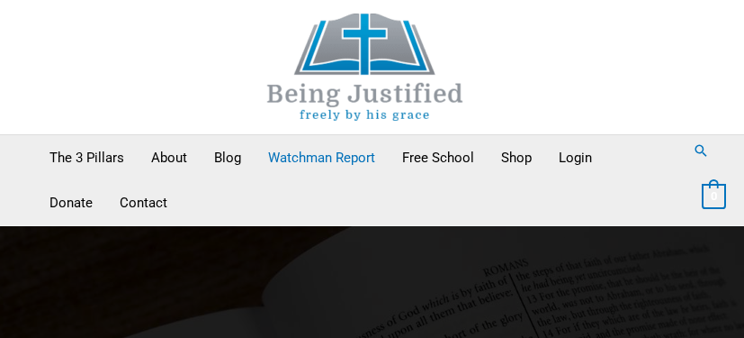 This screenshot has width=744, height=338. I want to click on a: Donate, so click(71, 203).